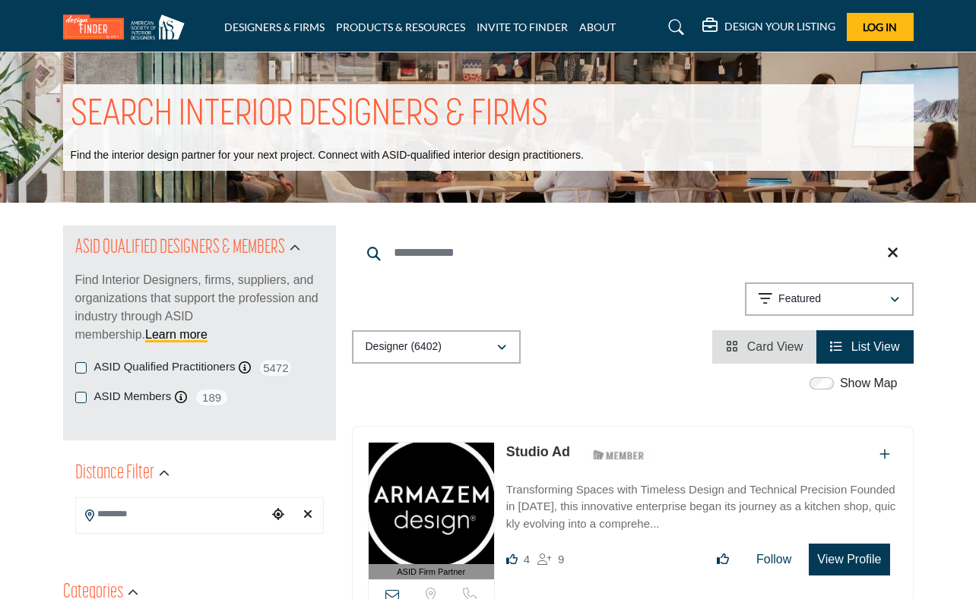 This screenshot has width=976, height=599. I want to click on i: Likes, so click(511, 559).